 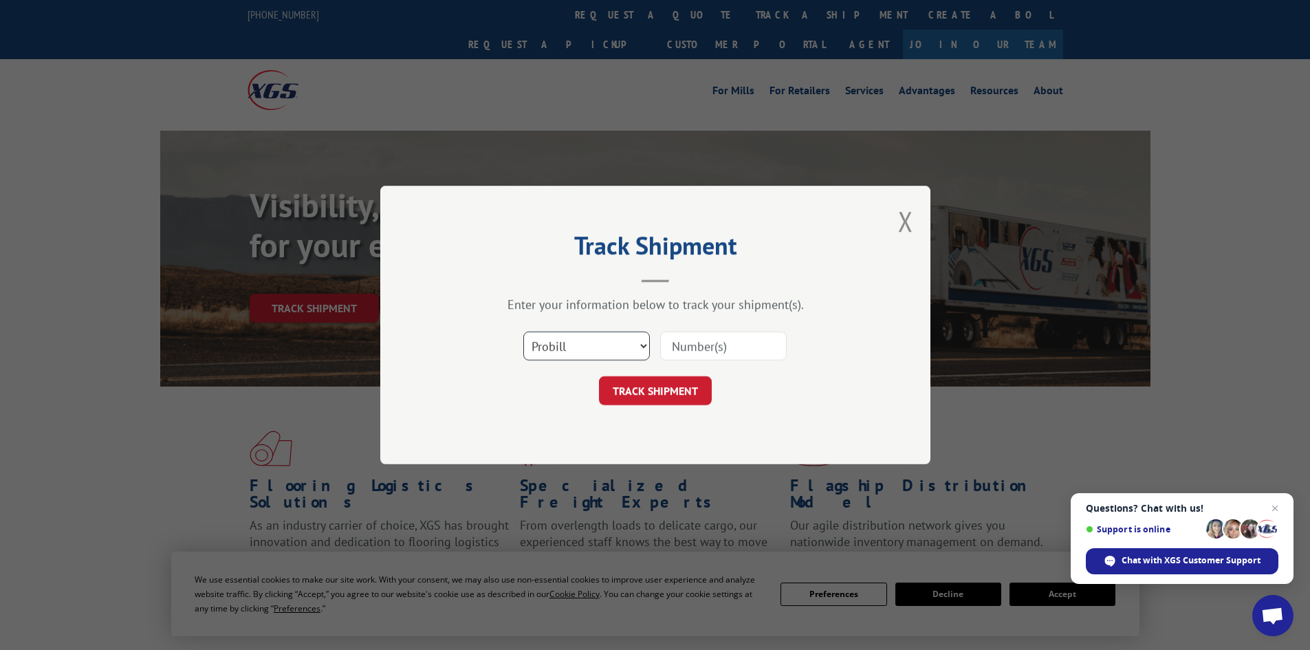 What do you see at coordinates (655, 391) in the screenshot?
I see `button: TRACK SHIPMENT` at bounding box center [655, 391].